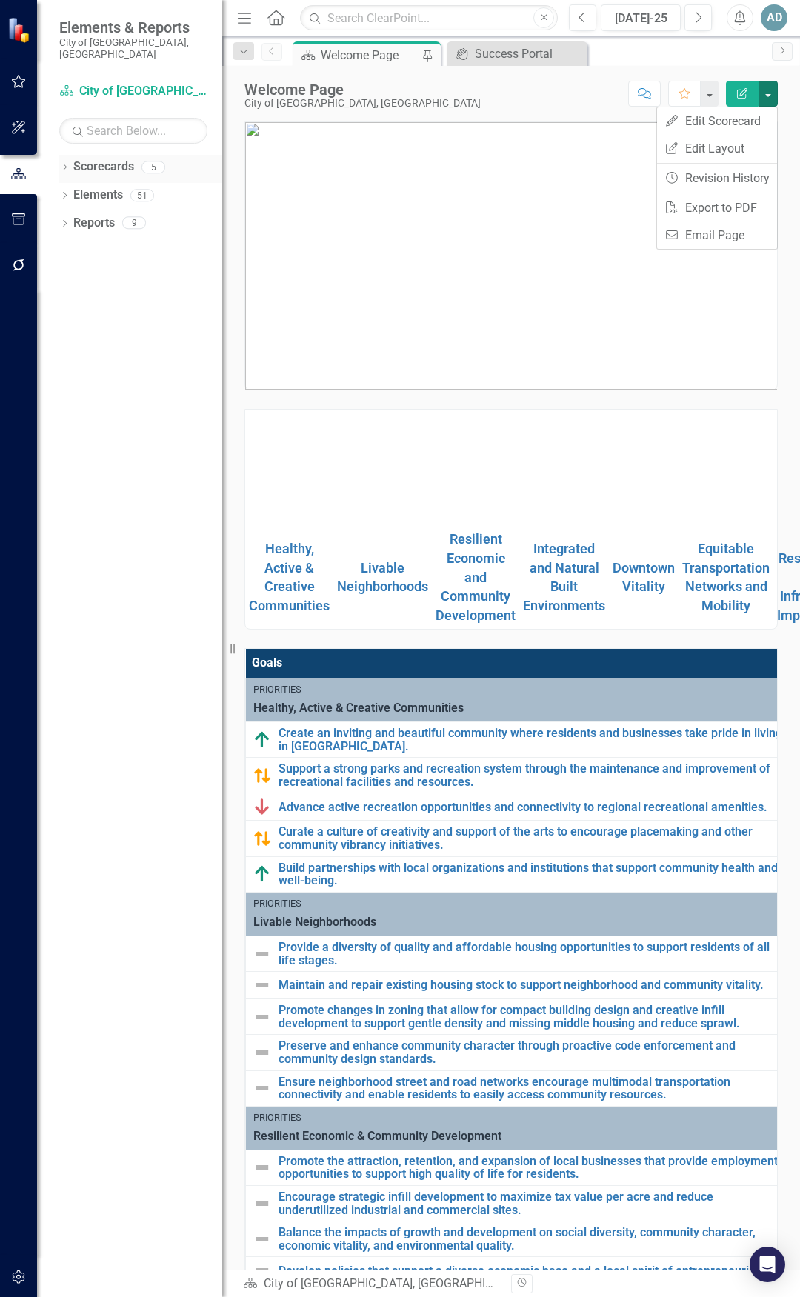 The width and height of the screenshot is (800, 1297). What do you see at coordinates (717, 178) in the screenshot?
I see `a: Revision History` at bounding box center [717, 178].